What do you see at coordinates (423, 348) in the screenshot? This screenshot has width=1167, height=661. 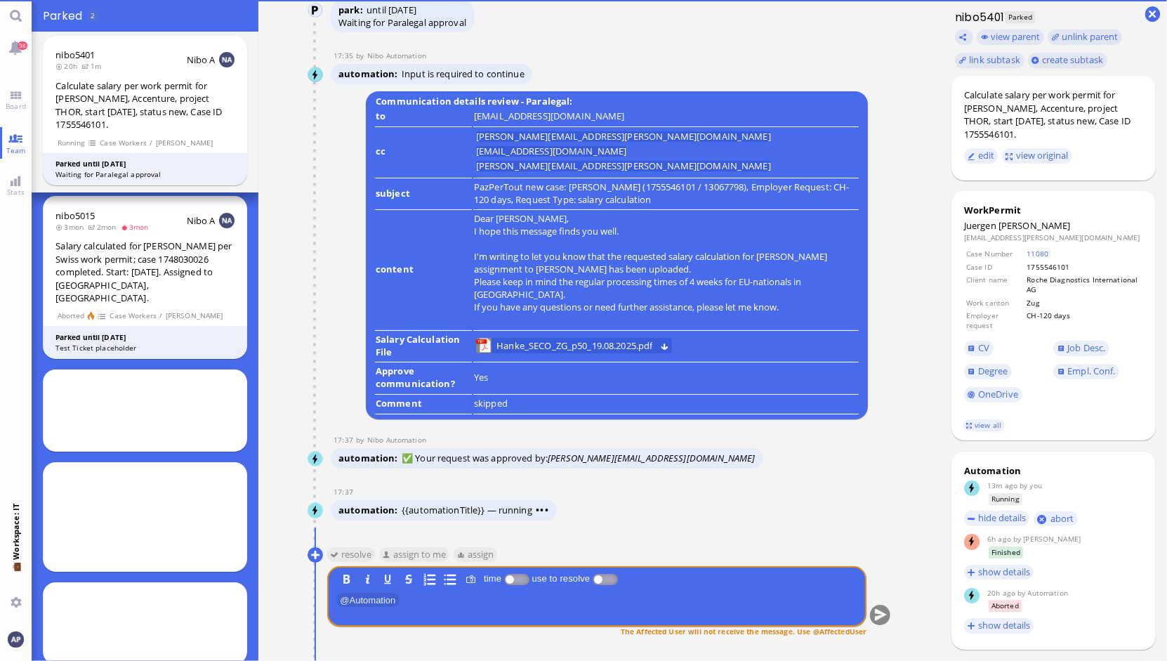 I see `td: Salary Calculation File` at bounding box center [423, 348].